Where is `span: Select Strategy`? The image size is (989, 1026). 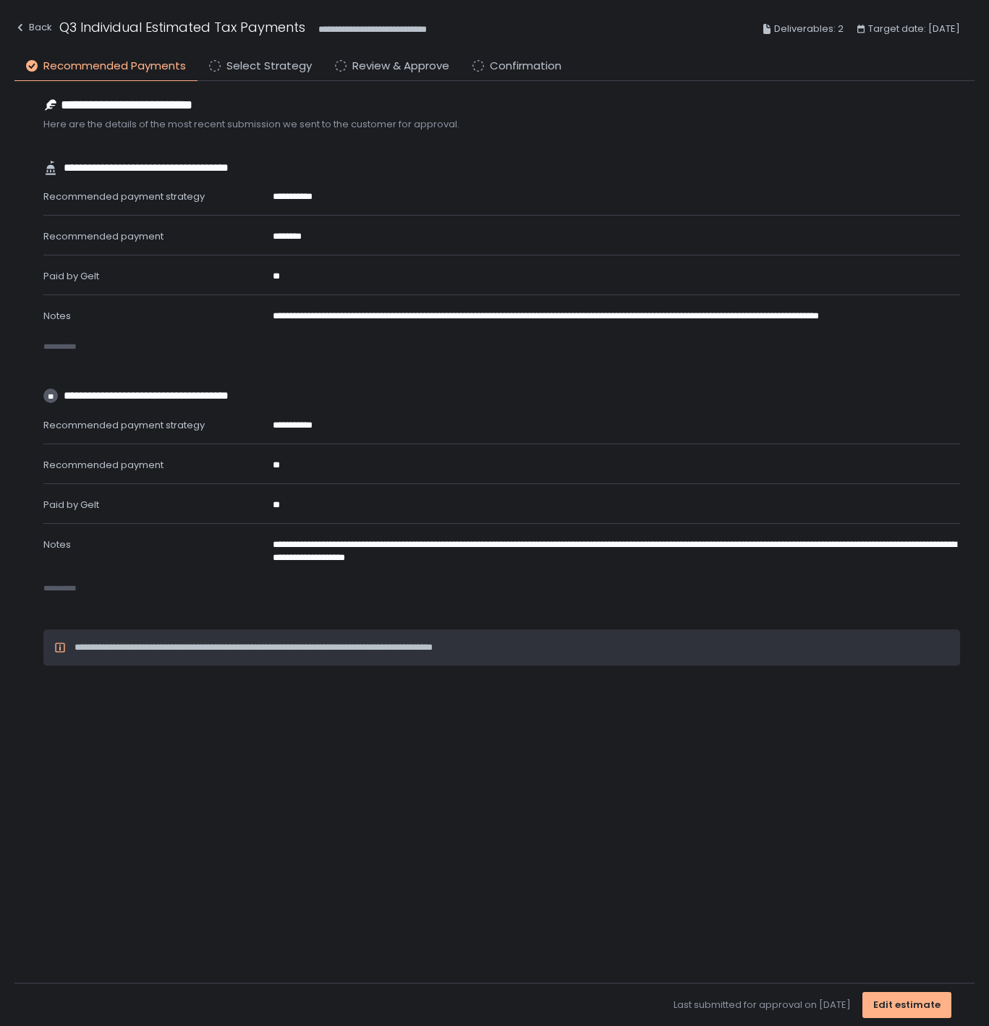 span: Select Strategy is located at coordinates (269, 66).